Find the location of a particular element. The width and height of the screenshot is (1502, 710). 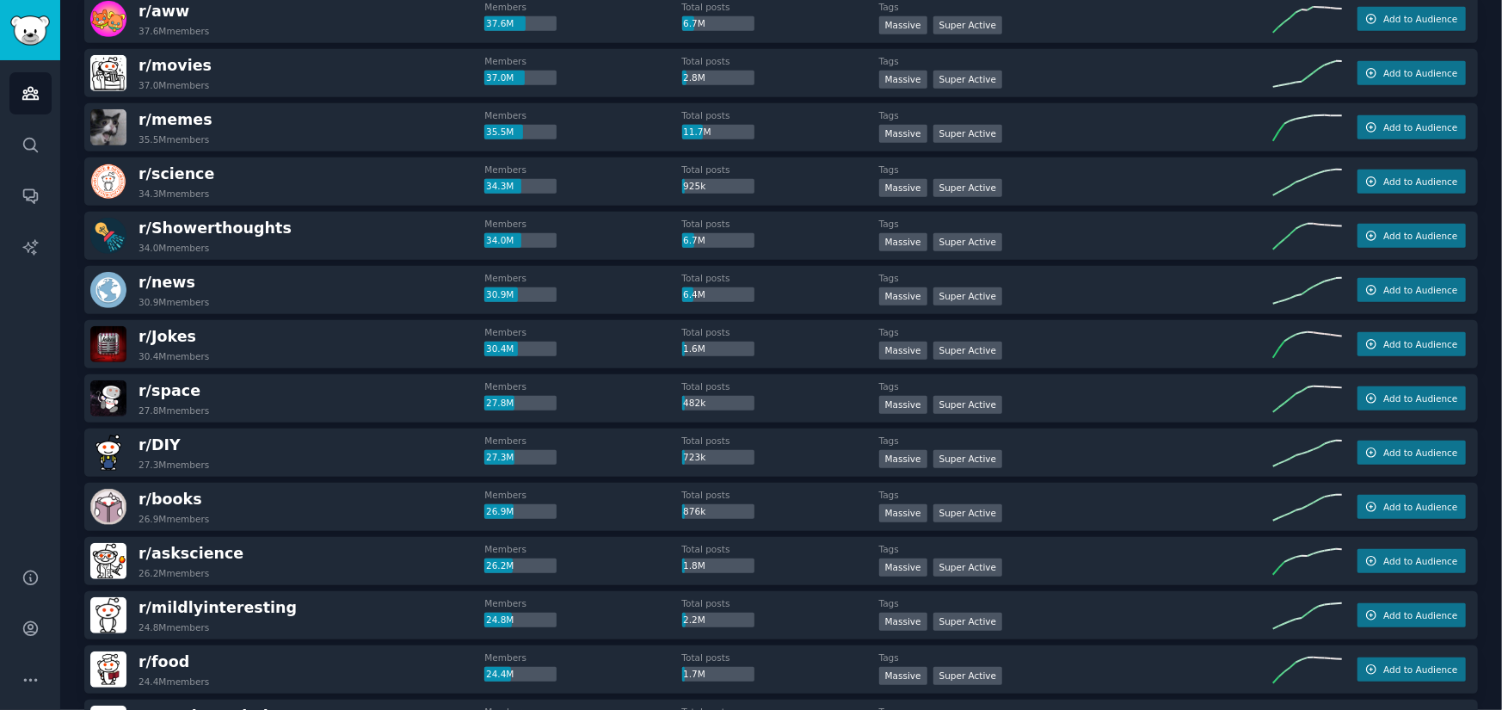

img: news is located at coordinates (108, 290).